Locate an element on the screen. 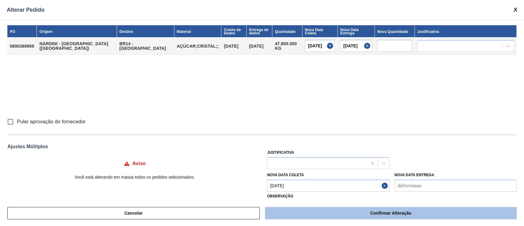 The height and width of the screenshot is (226, 524). font: Cancelar is located at coordinates (133, 213).